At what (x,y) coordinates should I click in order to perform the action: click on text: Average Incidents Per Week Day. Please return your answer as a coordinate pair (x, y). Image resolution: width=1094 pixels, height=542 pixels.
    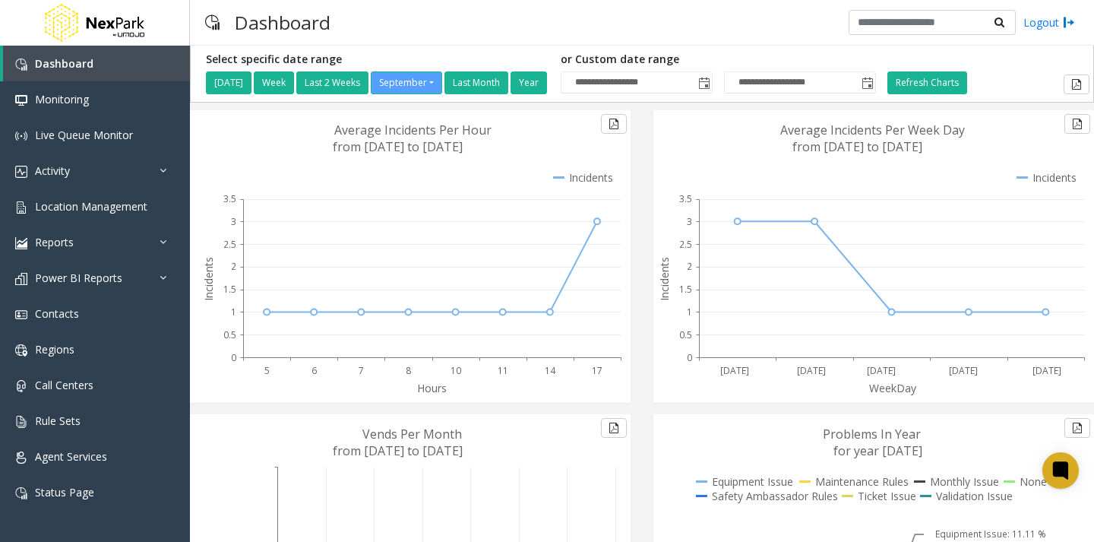
    Looking at the image, I should click on (872, 130).